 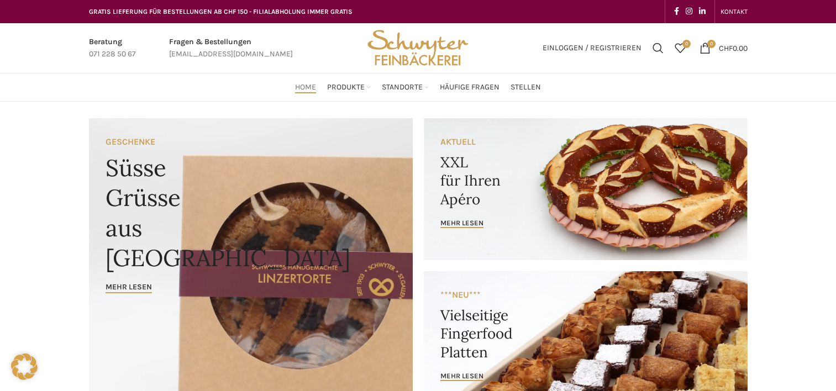 What do you see at coordinates (418, 87) in the screenshot?
I see `div: Main navigation` at bounding box center [418, 87].